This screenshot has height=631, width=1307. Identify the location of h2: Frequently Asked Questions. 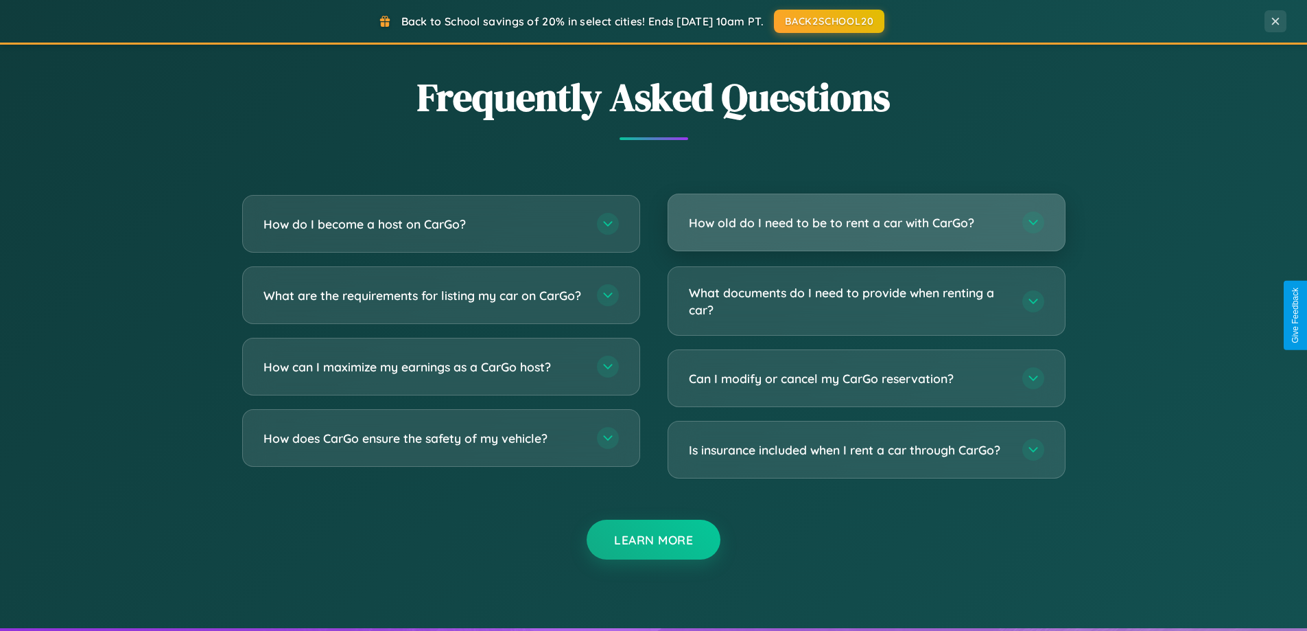
(654, 97).